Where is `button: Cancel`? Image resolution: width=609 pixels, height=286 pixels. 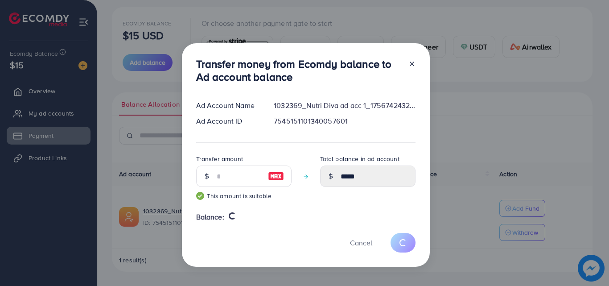 button: Cancel is located at coordinates (361, 242).